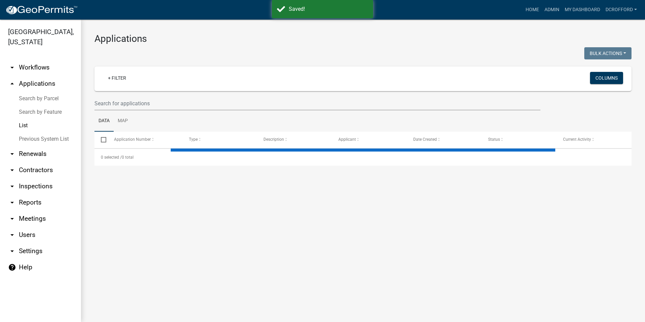  I want to click on a: Map, so click(123, 121).